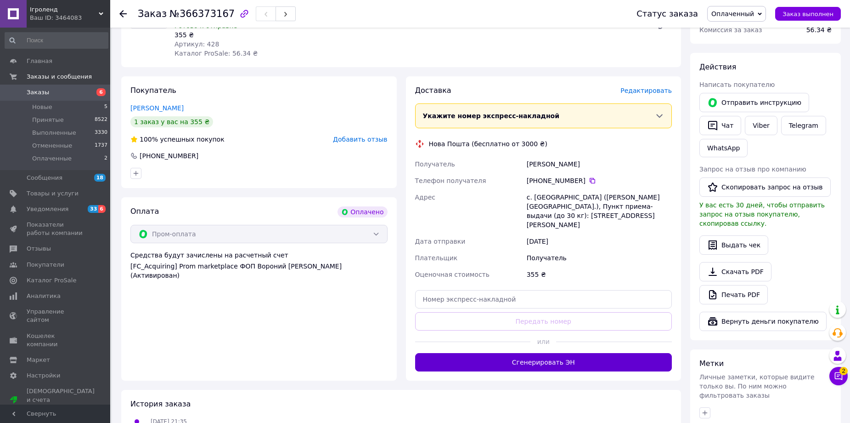 This screenshot has width=850, height=423. I want to click on span: 5, so click(106, 107).